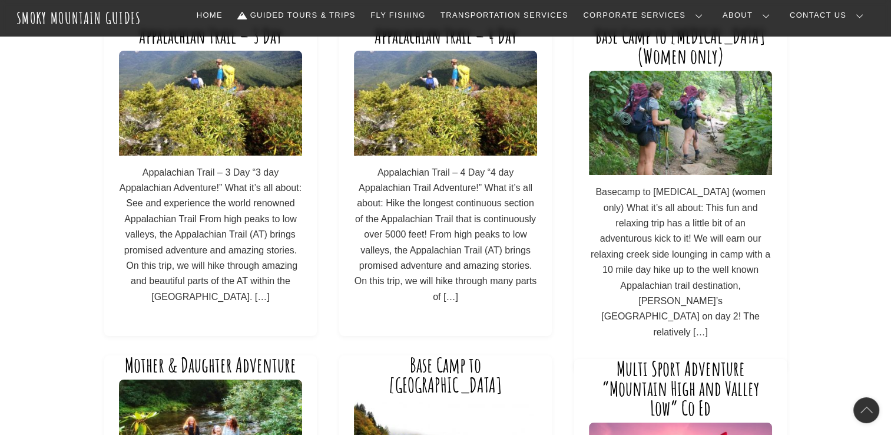 This screenshot has width=891, height=435. What do you see at coordinates (680, 122) in the screenshot?
I see `img: smokymountainguides.com-backpacking_participants` at bounding box center [680, 122].